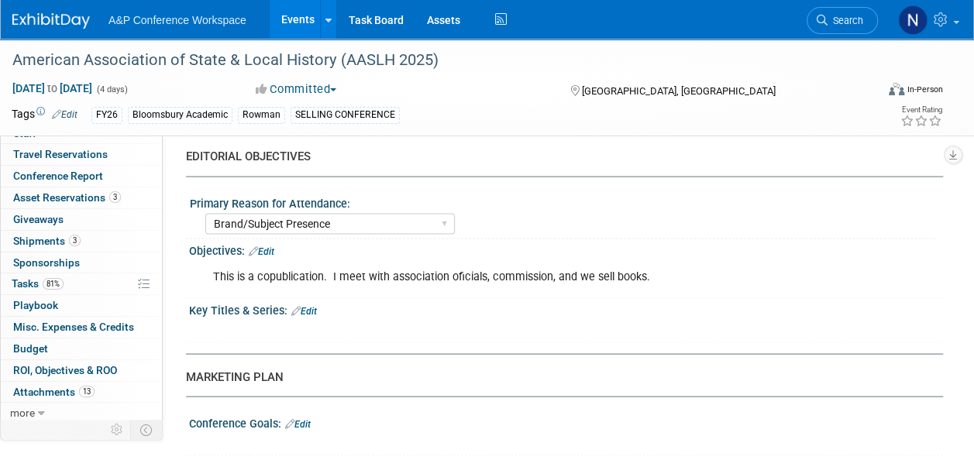 This screenshot has width=974, height=460. Describe the element at coordinates (67, 198) in the screenshot. I see `span: Asset Reservations` at that location.